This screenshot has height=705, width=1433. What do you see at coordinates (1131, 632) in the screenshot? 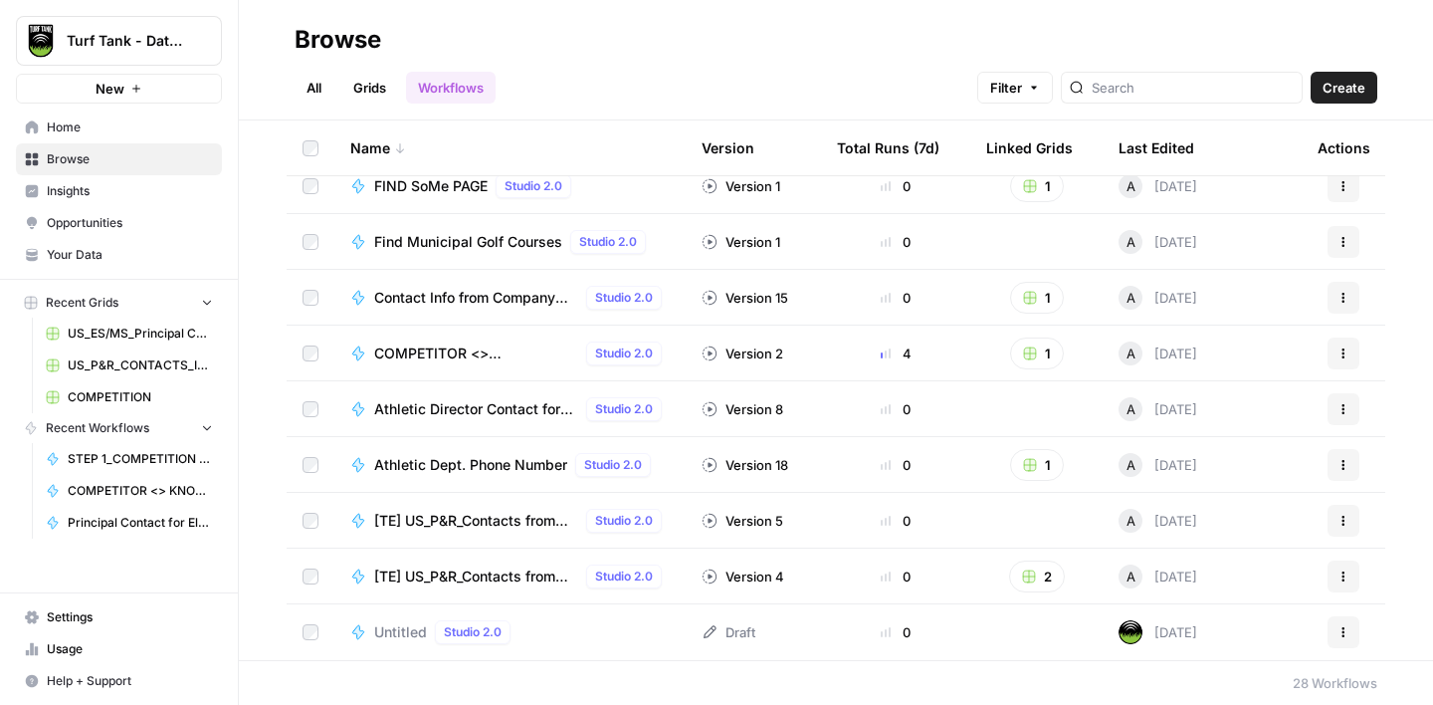
I see `img: 5ilx47592xvd6nyijcxy1rip3agi` at bounding box center [1131, 632].